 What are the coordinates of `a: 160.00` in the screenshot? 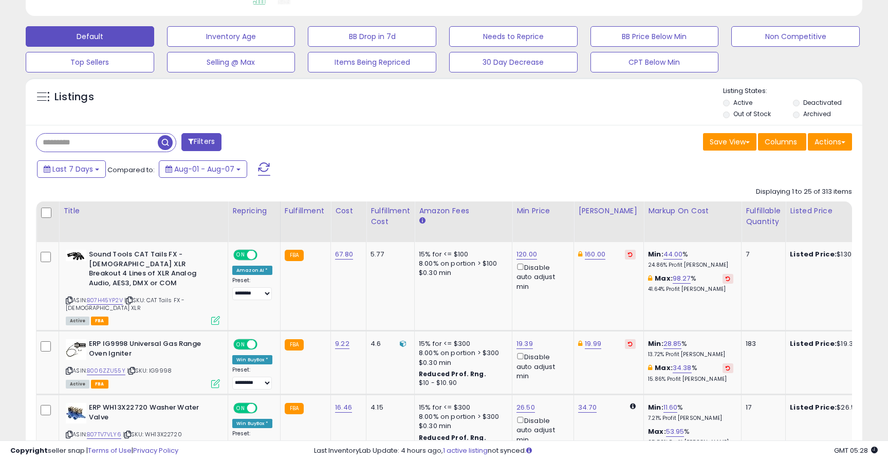 It's located at (595, 254).